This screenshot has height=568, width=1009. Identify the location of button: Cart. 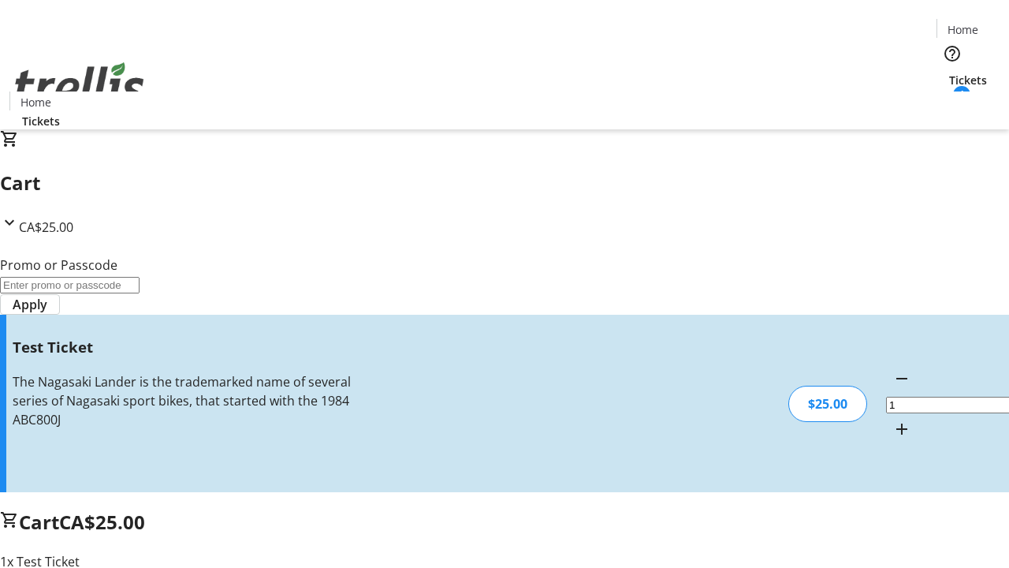
(952, 104).